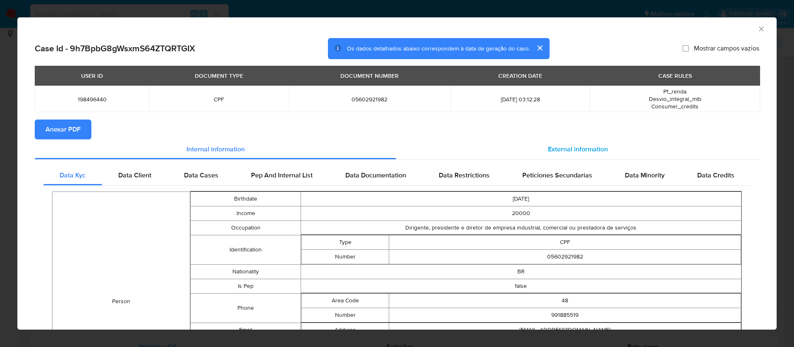  Describe the element at coordinates (397, 175) in the screenshot. I see `div: Detailed internal info` at that location.